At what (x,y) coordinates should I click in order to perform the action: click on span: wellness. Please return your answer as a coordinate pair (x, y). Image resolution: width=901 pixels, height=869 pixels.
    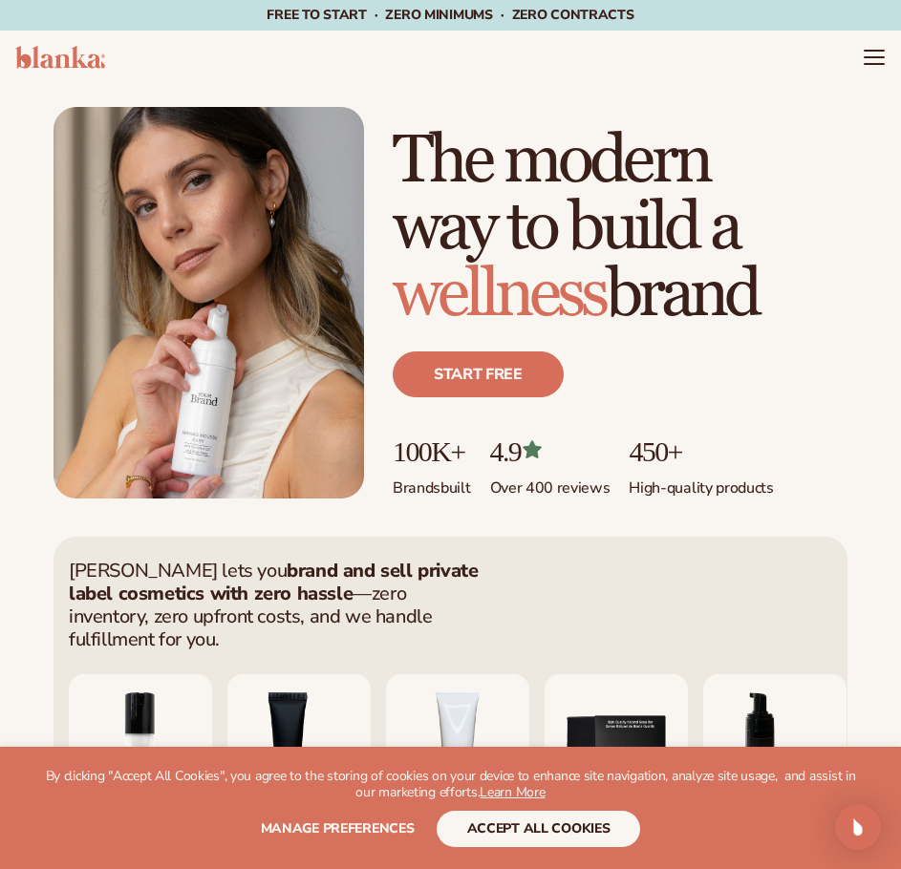
    Looking at the image, I should click on (499, 294).